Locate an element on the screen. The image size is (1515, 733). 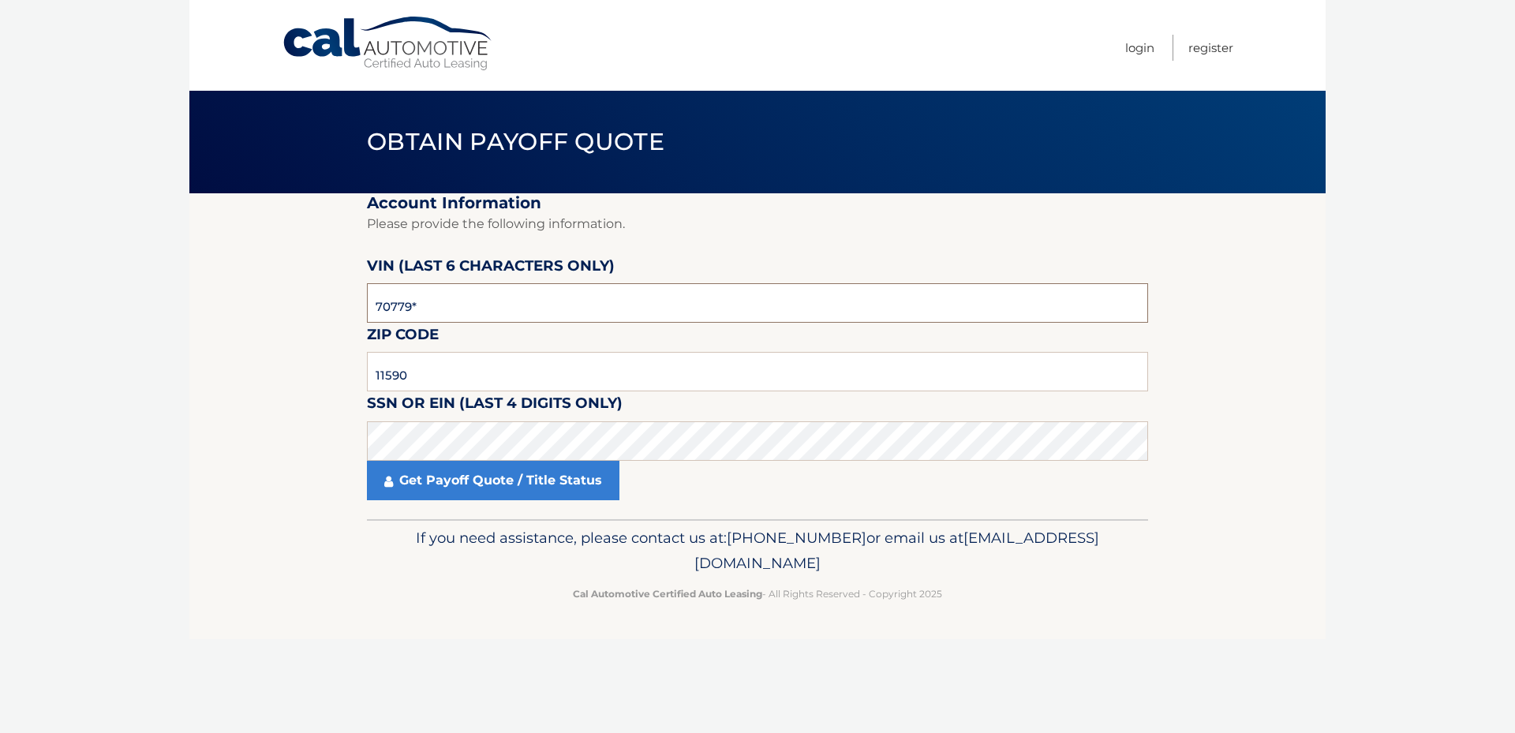
label: VIN (last 6 characters only) is located at coordinates (491, 268).